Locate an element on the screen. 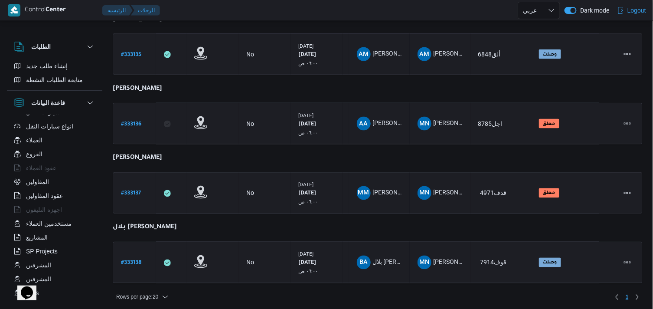 The width and height of the screenshot is (653, 309). b: # 333138 is located at coordinates (131, 263).